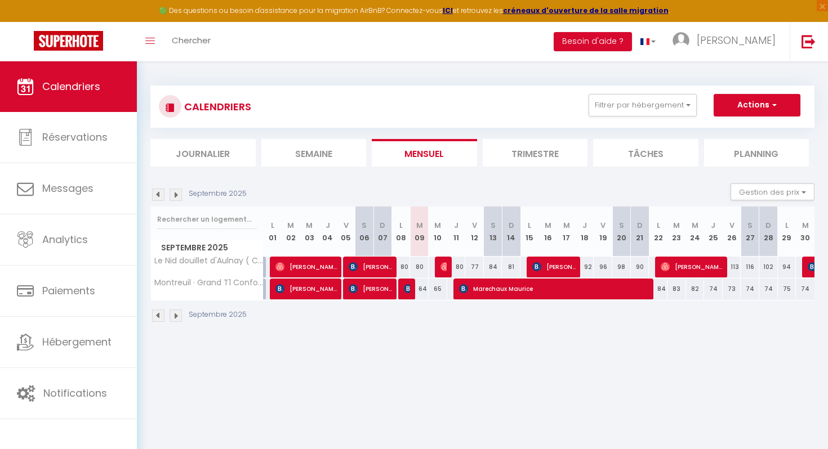 The image size is (828, 449). Describe the element at coordinates (732, 267) in the screenshot. I see `div: 113` at that location.